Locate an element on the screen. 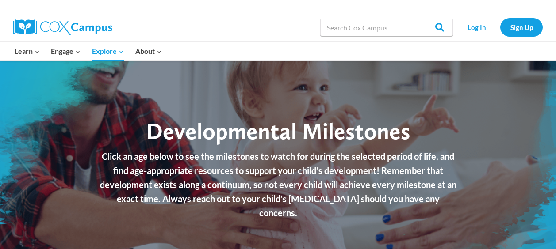 This screenshot has height=249, width=556. span: About is located at coordinates (148, 51).